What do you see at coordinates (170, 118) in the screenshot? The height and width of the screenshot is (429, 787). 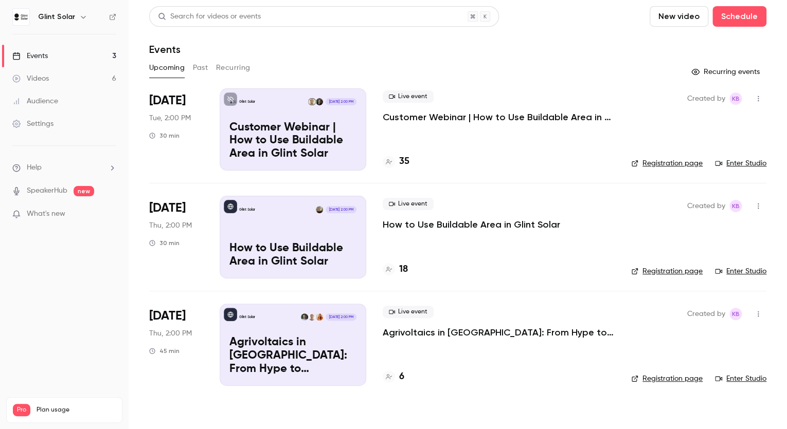 I see `span: Tue, 2:00 PM` at bounding box center [170, 118].